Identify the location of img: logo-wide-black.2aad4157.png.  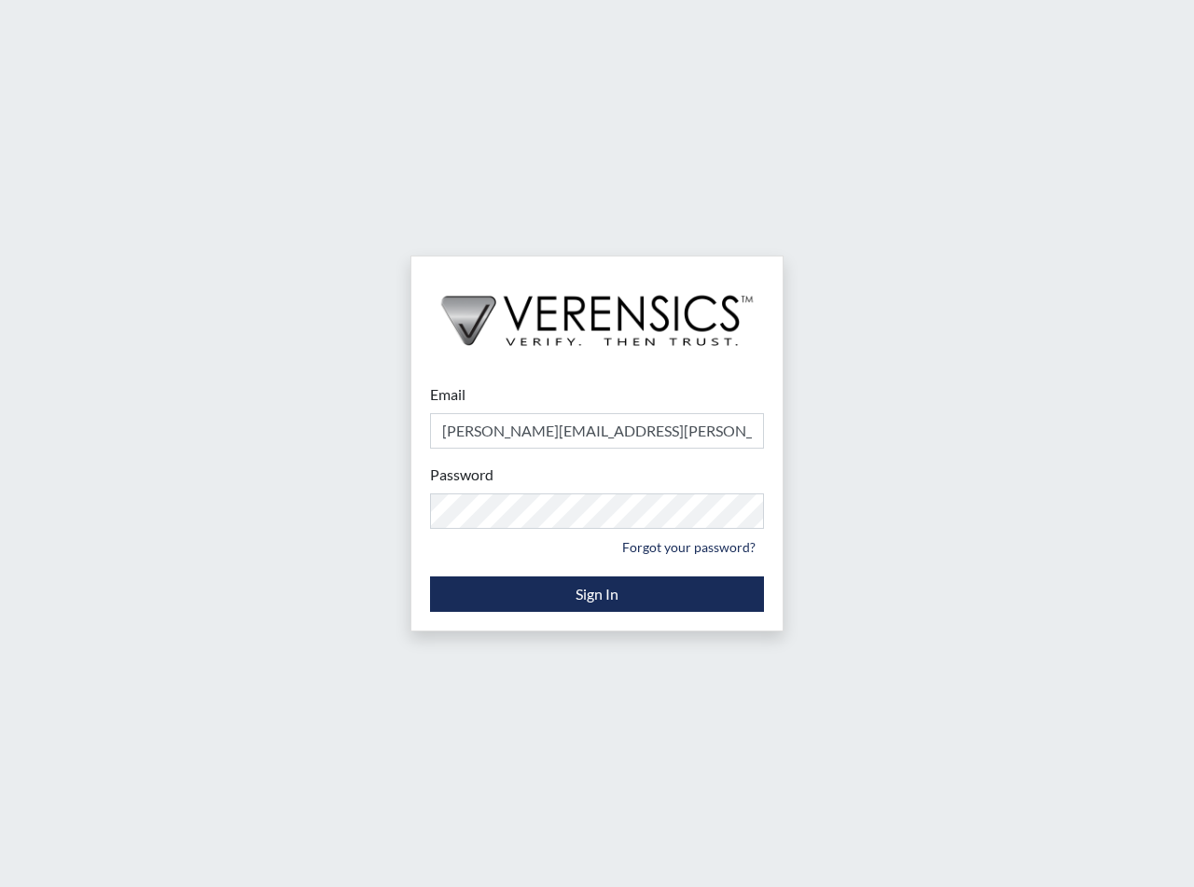
(597, 311).